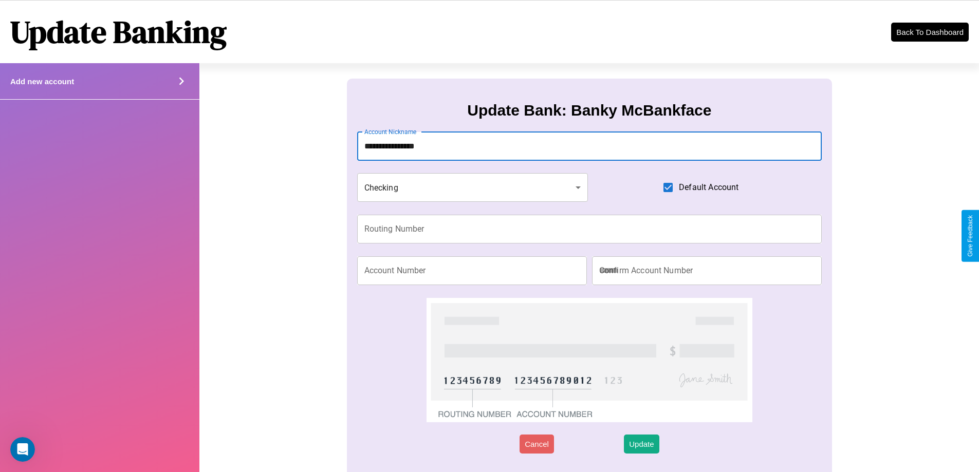  What do you see at coordinates (473, 188) in the screenshot?
I see `div: Checking` at bounding box center [473, 188].